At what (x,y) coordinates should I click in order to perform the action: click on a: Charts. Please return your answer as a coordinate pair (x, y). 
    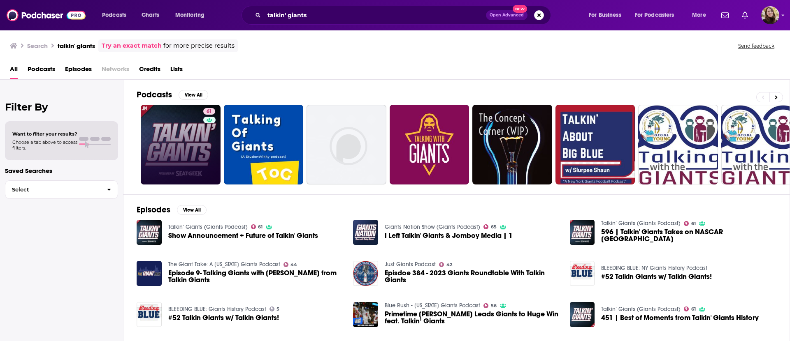
    Looking at the image, I should click on (150, 15).